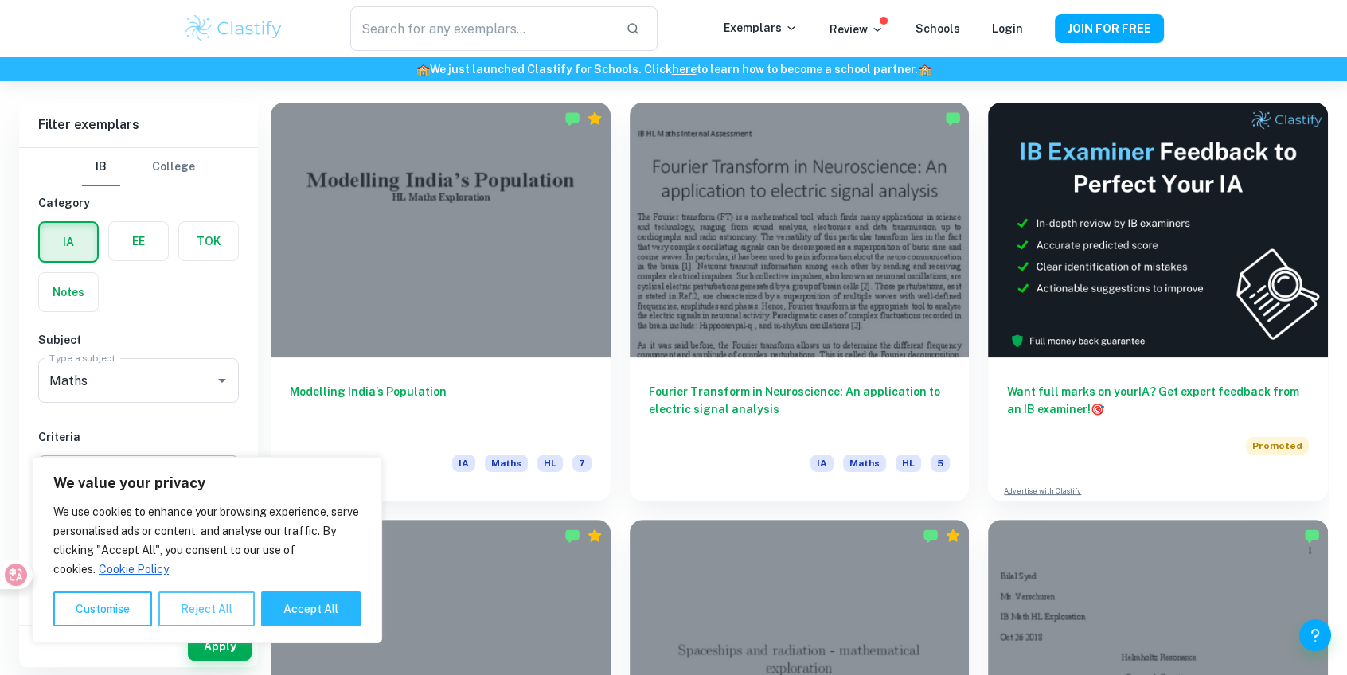  I want to click on button: IA, so click(68, 242).